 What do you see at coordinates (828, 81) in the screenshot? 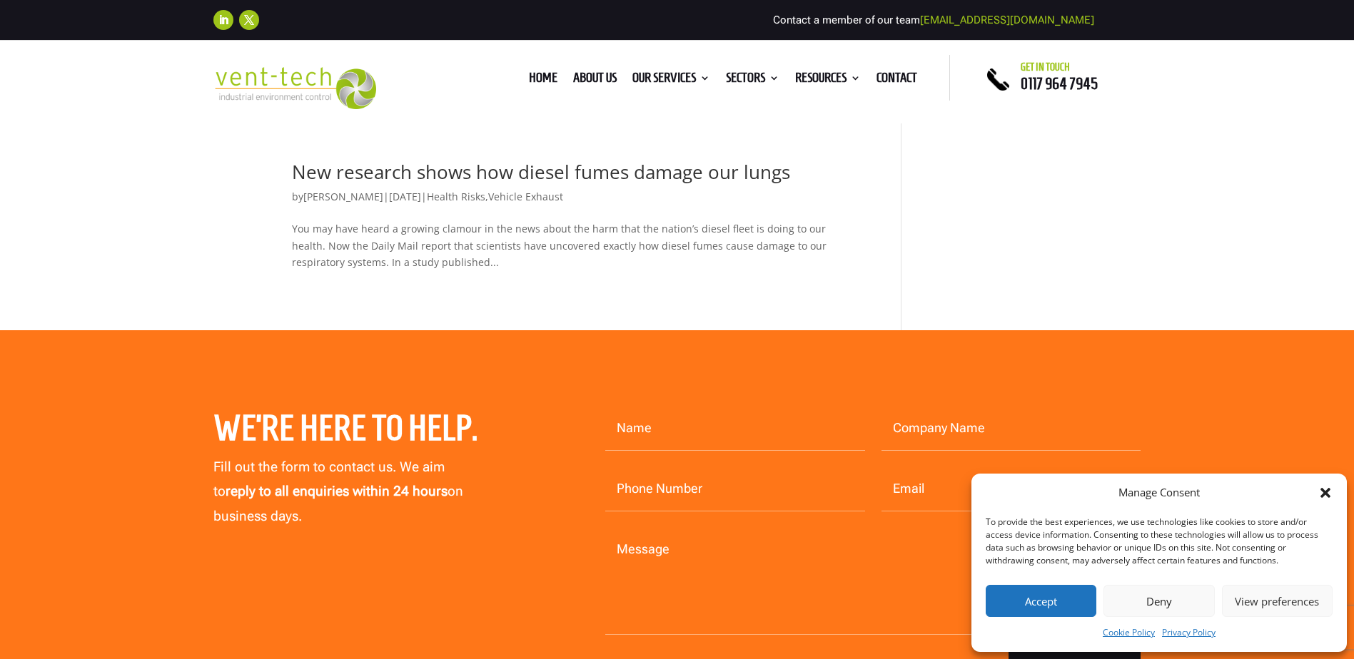
I see `a: Resources` at bounding box center [828, 81].